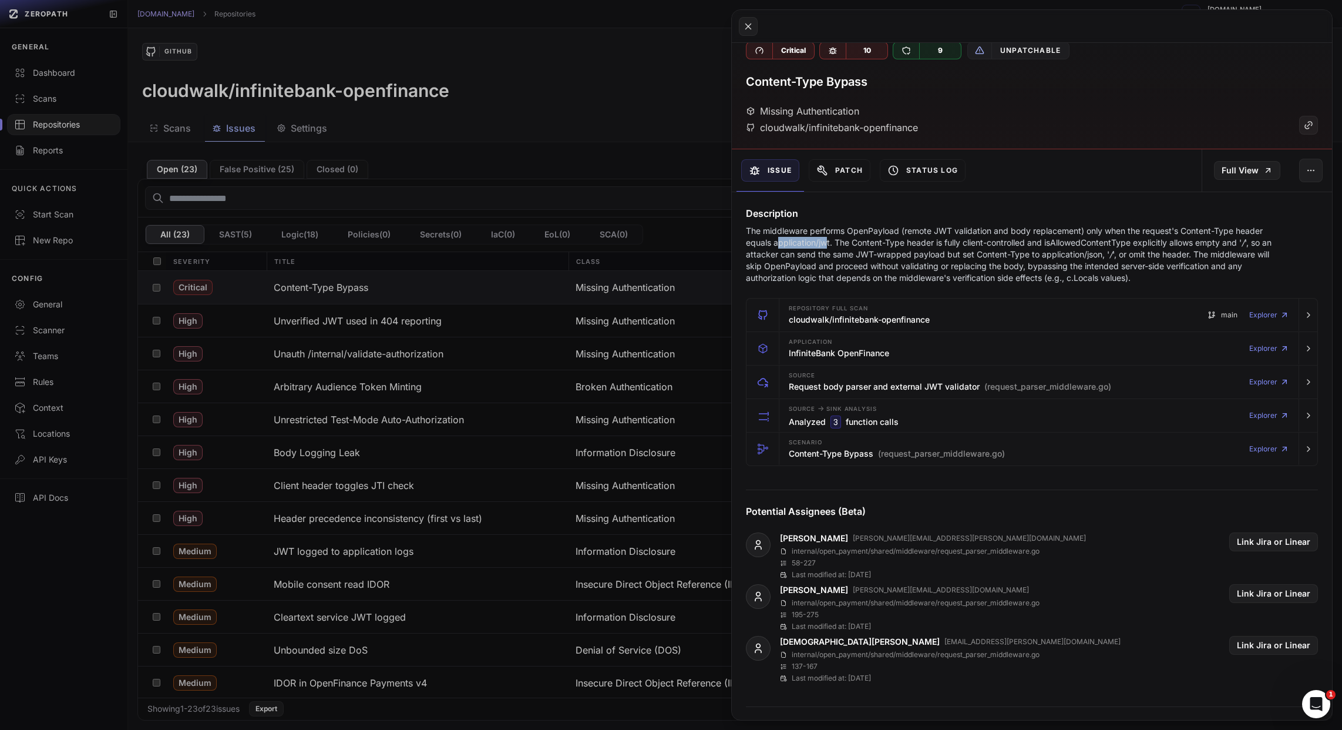  What do you see at coordinates (836, 422) in the screenshot?
I see `code: 3` at bounding box center [836, 422].